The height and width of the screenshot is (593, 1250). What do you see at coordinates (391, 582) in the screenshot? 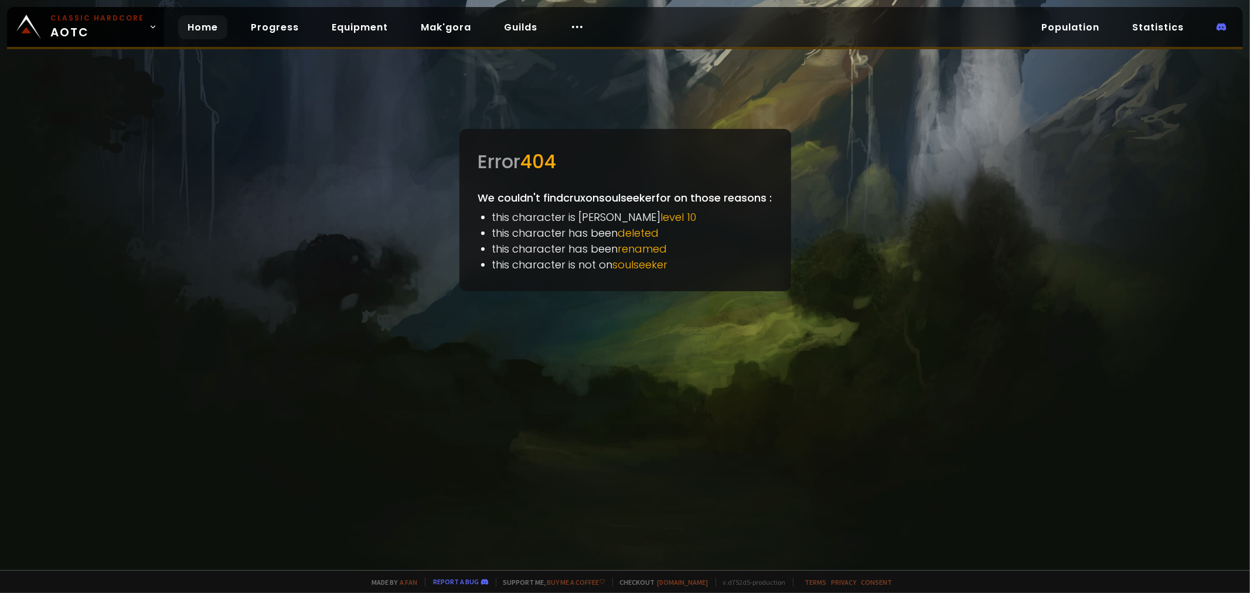
I see `span: Made by` at bounding box center [391, 582].